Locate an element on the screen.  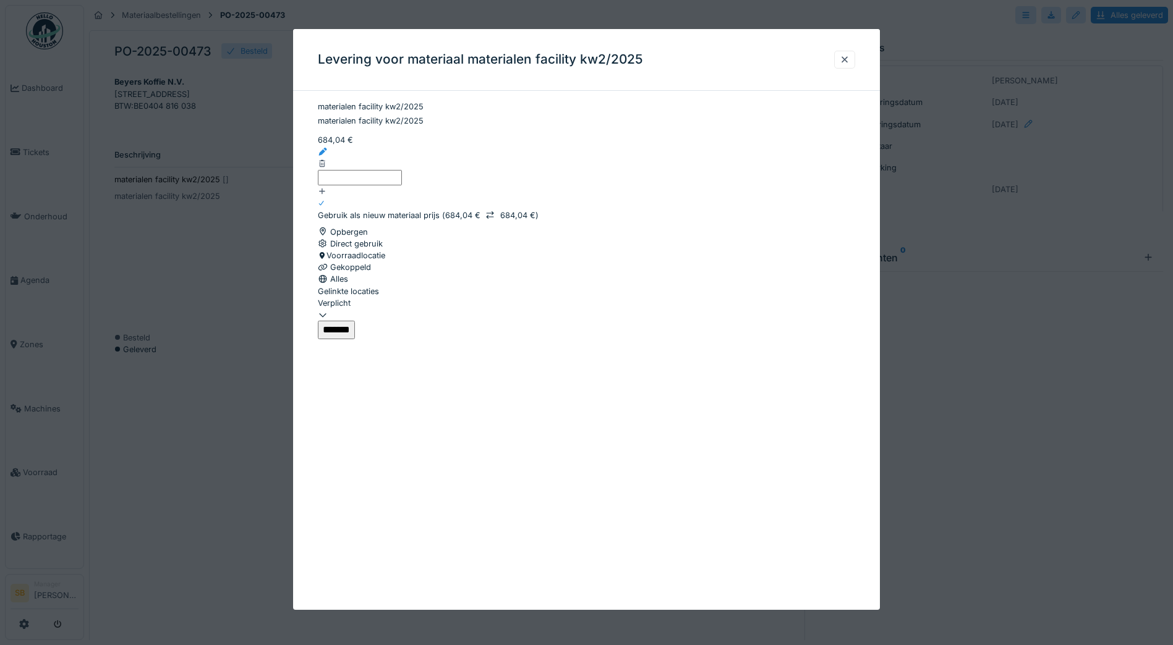
div: Gebruik als nieuw materiaal prijs ( ) is located at coordinates (428, 215).